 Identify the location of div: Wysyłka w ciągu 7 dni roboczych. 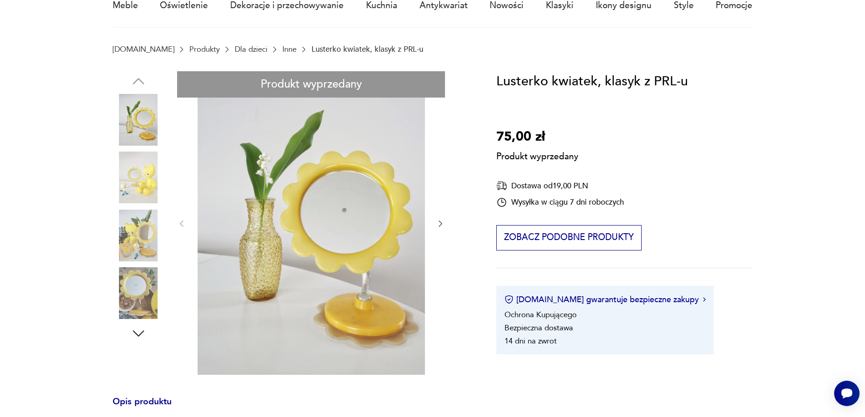
(560, 203).